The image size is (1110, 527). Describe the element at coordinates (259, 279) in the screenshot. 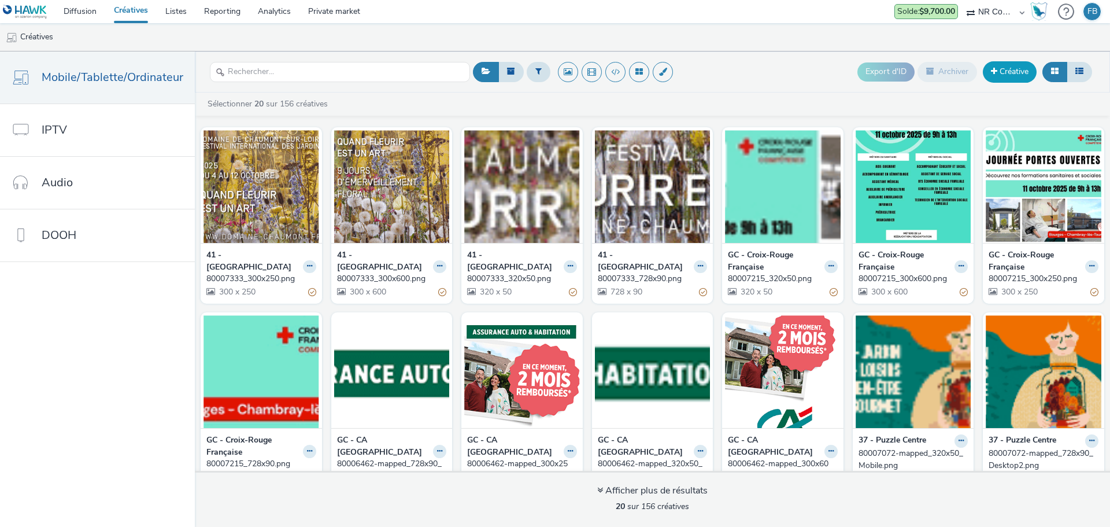

I see `div: 80007333_300x250.png` at that location.